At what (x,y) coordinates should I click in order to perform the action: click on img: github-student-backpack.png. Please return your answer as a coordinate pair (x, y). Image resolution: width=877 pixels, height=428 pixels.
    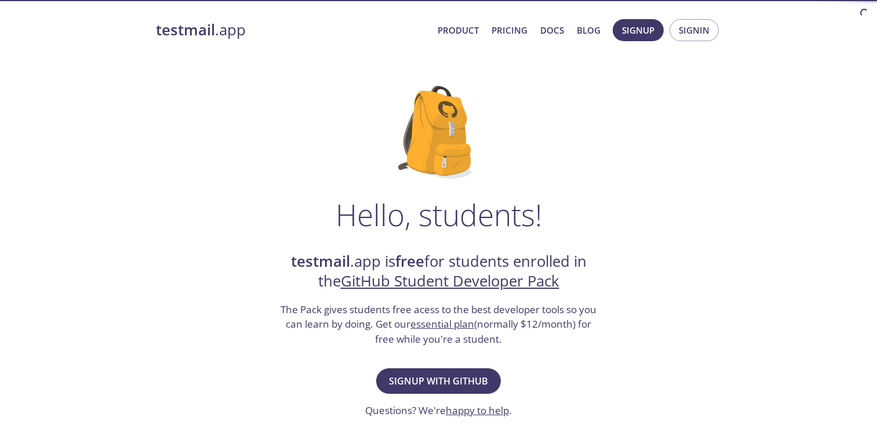
    Looking at the image, I should click on (438, 132).